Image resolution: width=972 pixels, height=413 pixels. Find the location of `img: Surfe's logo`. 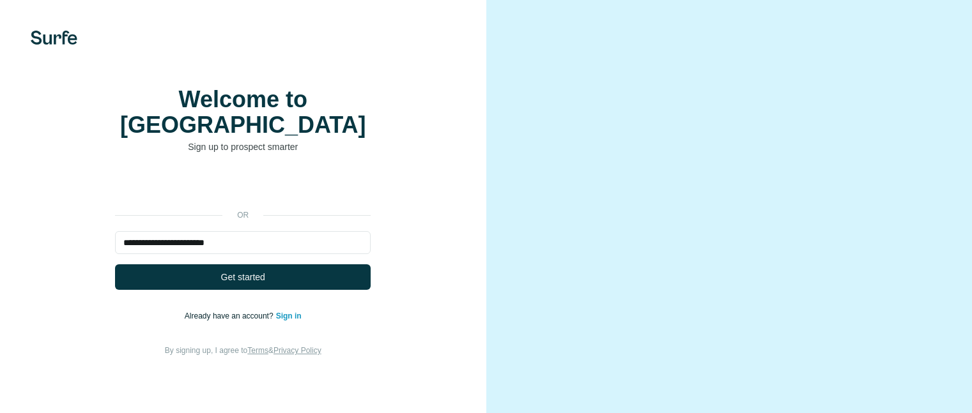

img: Surfe's logo is located at coordinates (54, 38).